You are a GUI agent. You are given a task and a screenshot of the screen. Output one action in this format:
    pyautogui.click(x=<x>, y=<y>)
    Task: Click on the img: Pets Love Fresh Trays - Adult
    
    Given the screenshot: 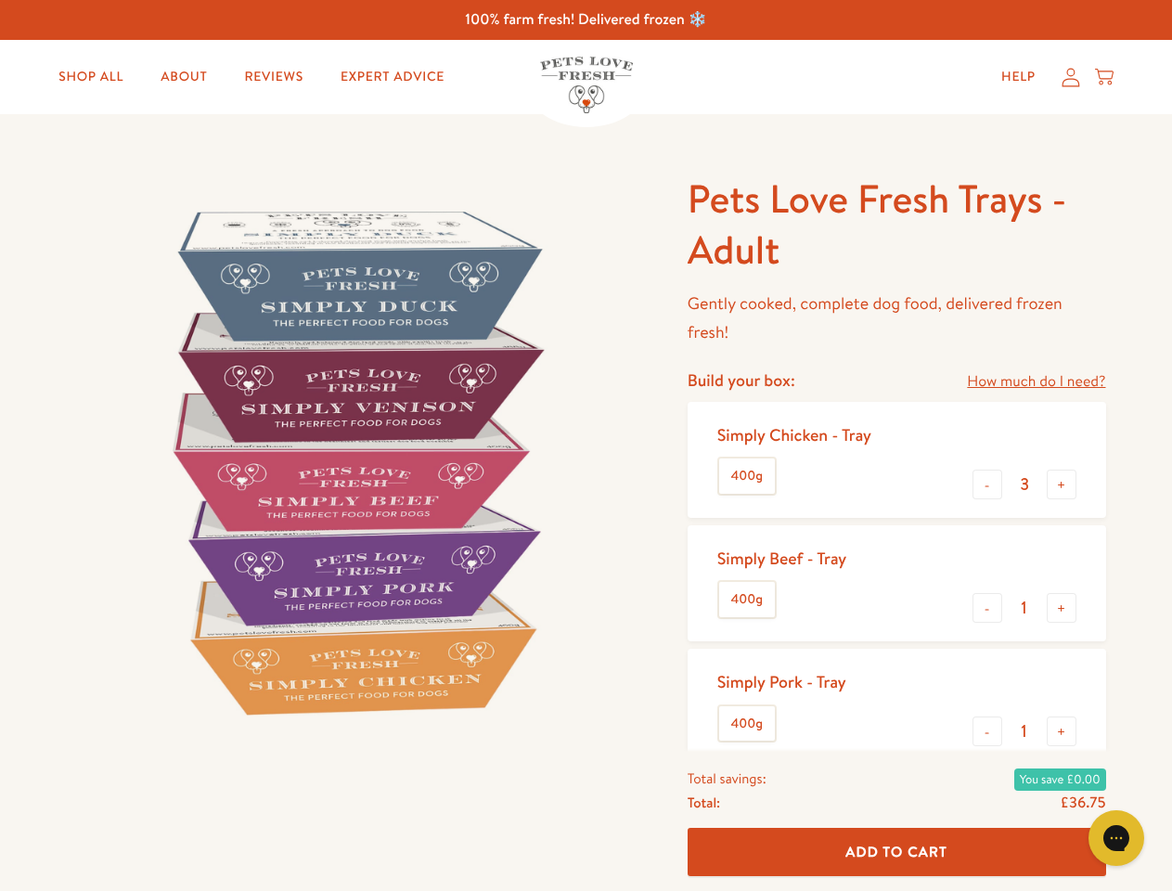 What is the action you would take?
    pyautogui.click(x=355, y=461)
    